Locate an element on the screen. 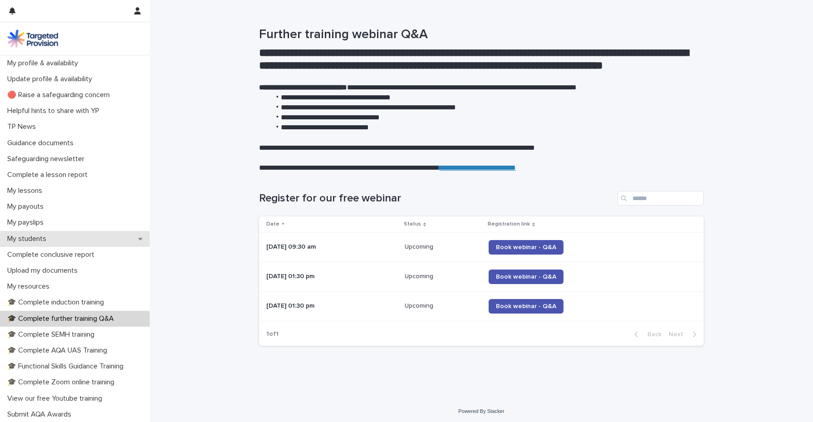 The height and width of the screenshot is (422, 813). p: Guidance documents is located at coordinates (42, 143).